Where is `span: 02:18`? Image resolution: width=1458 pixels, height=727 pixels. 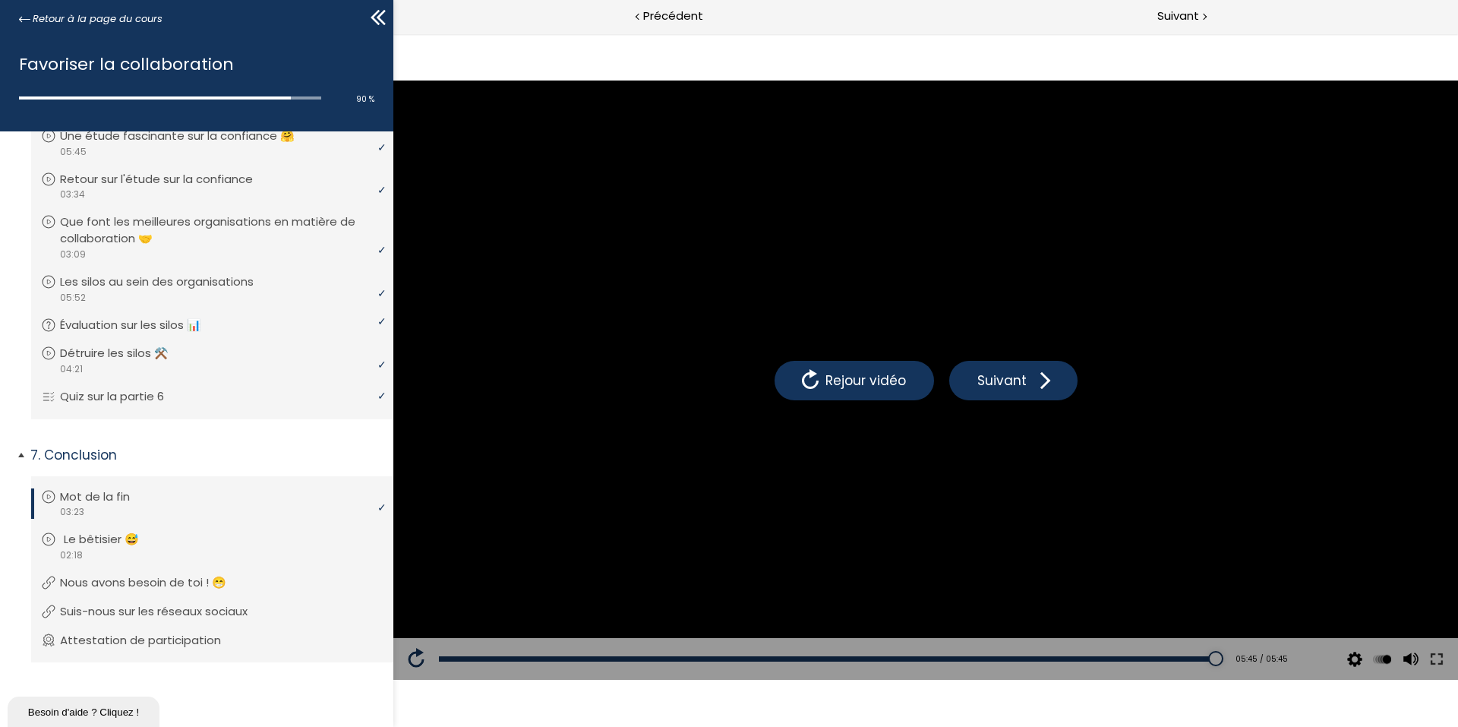 span: 02:18 is located at coordinates (71, 555).